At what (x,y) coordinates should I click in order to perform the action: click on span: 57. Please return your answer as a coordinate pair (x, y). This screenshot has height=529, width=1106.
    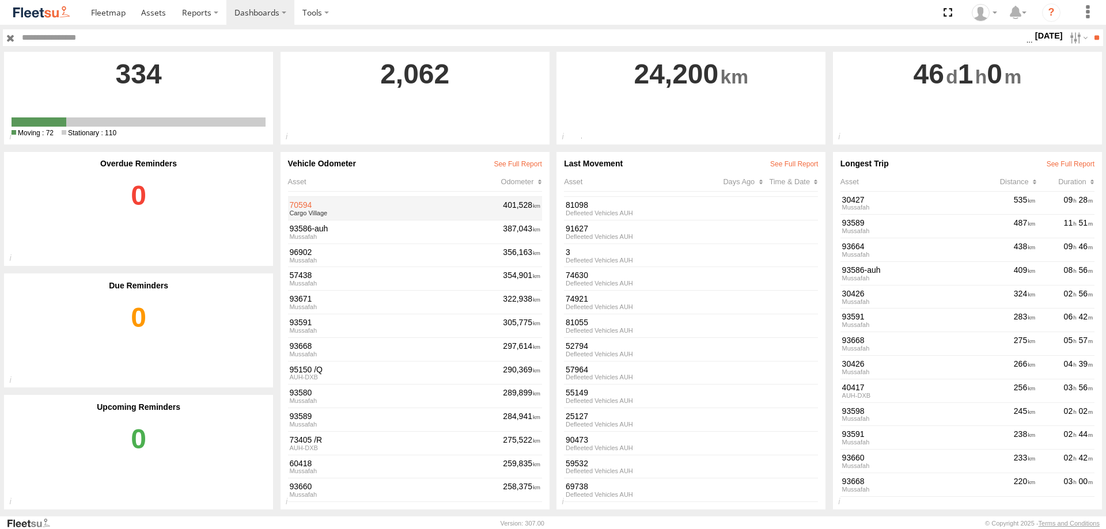
    Looking at the image, I should click on (1086, 341).